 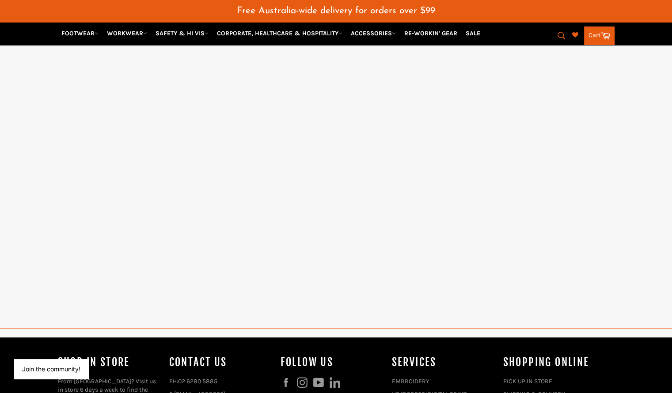 I want to click on a: SALE, so click(x=473, y=33).